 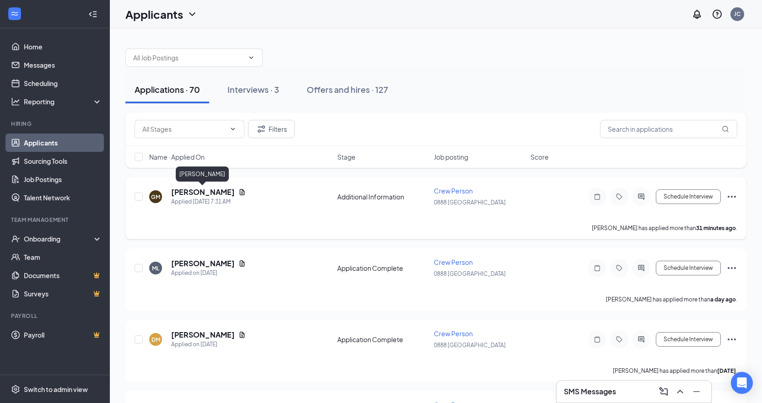 I want to click on a: PayrollCrown, so click(x=63, y=335).